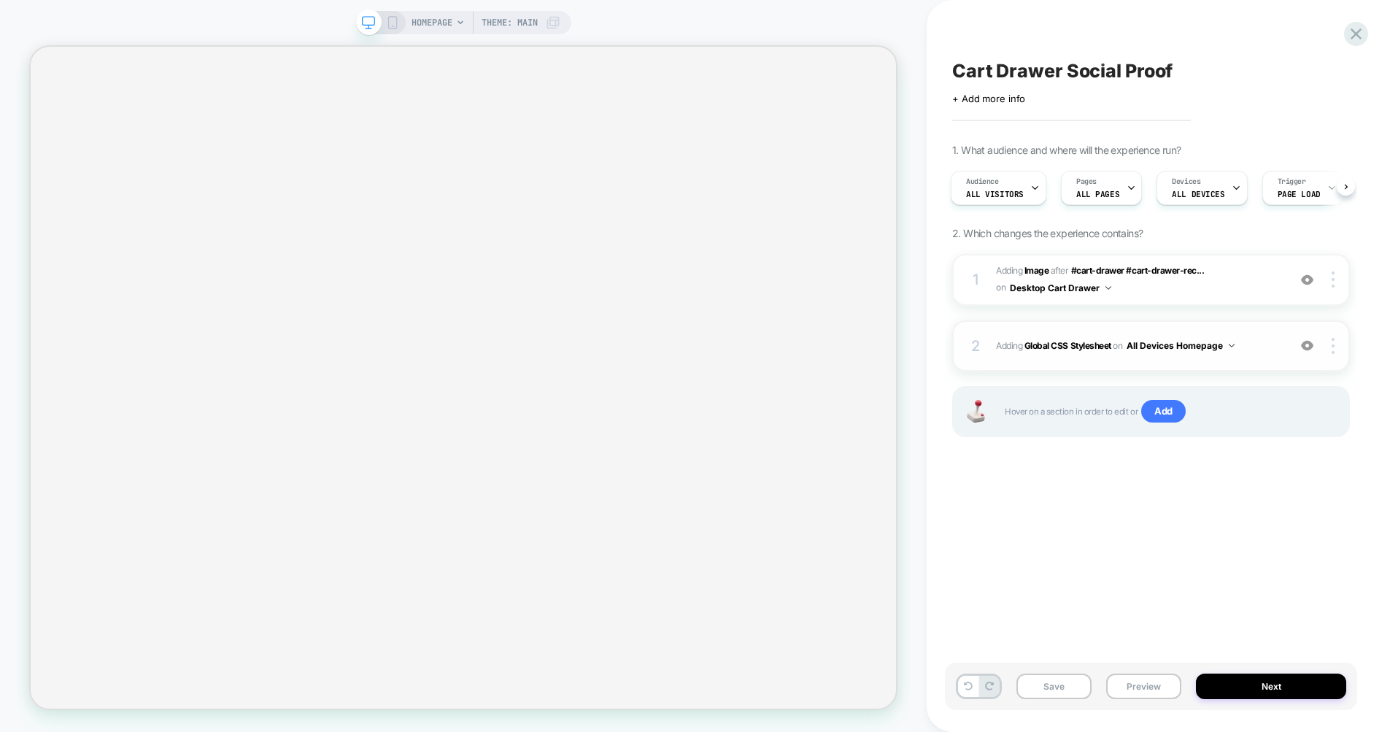 The image size is (1390, 732). I want to click on span: #cart-drawer #cart-drawer-rec..., so click(1138, 270).